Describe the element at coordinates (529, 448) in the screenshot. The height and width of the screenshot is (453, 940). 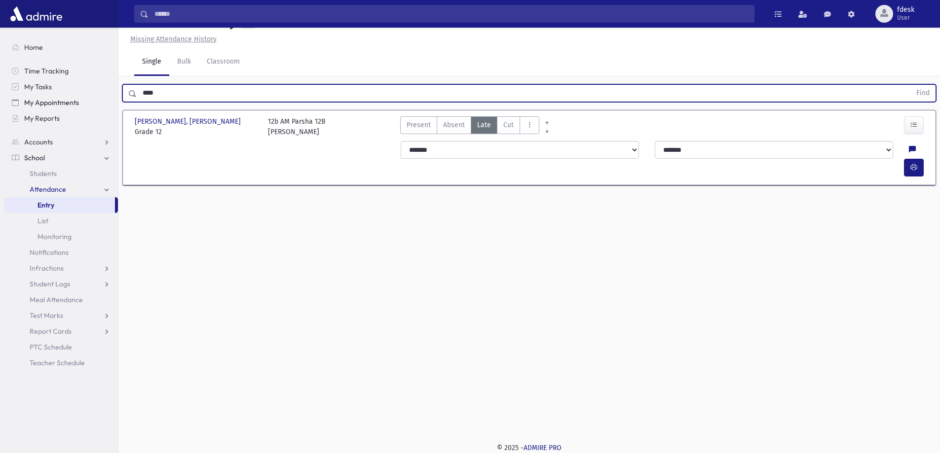
I see `div: © 2025 -` at that location.